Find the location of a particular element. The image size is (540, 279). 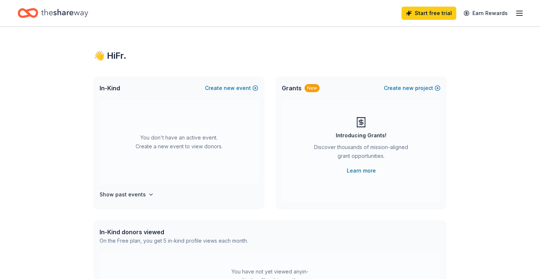

div: 👋 Hi Fr. is located at coordinates (270, 56).